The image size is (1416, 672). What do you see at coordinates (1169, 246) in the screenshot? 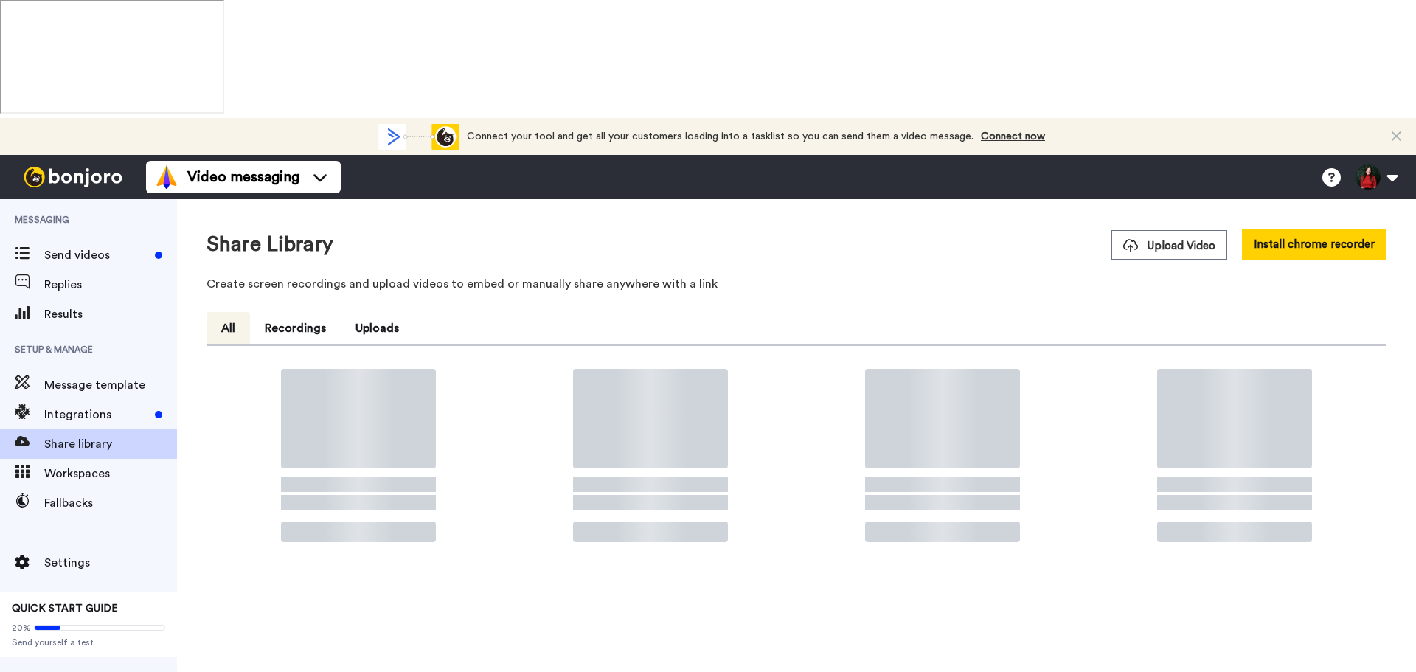
I see `span: Upload Video` at bounding box center [1169, 246].